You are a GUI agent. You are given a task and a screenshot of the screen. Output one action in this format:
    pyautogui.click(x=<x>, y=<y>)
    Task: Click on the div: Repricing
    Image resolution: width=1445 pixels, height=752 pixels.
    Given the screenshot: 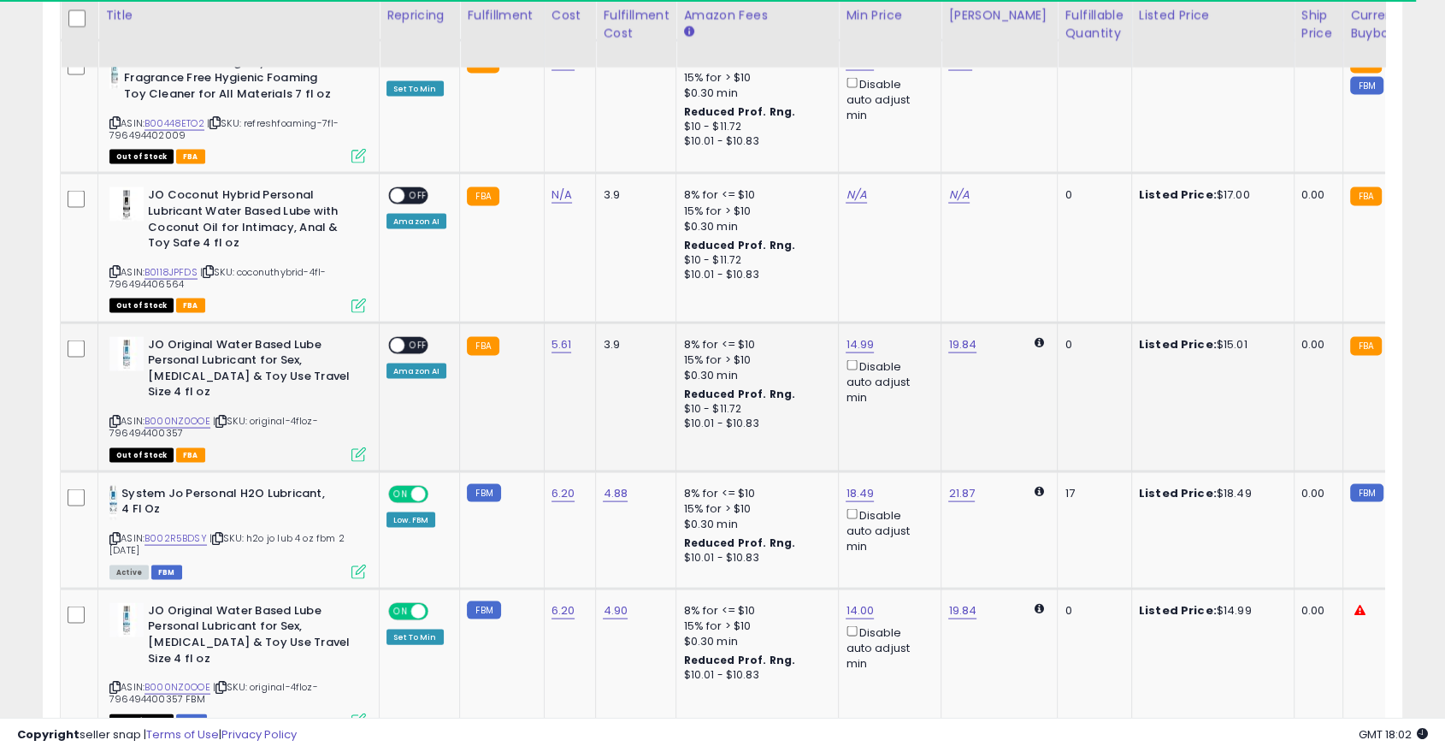 What is the action you would take?
    pyautogui.click(x=419, y=15)
    